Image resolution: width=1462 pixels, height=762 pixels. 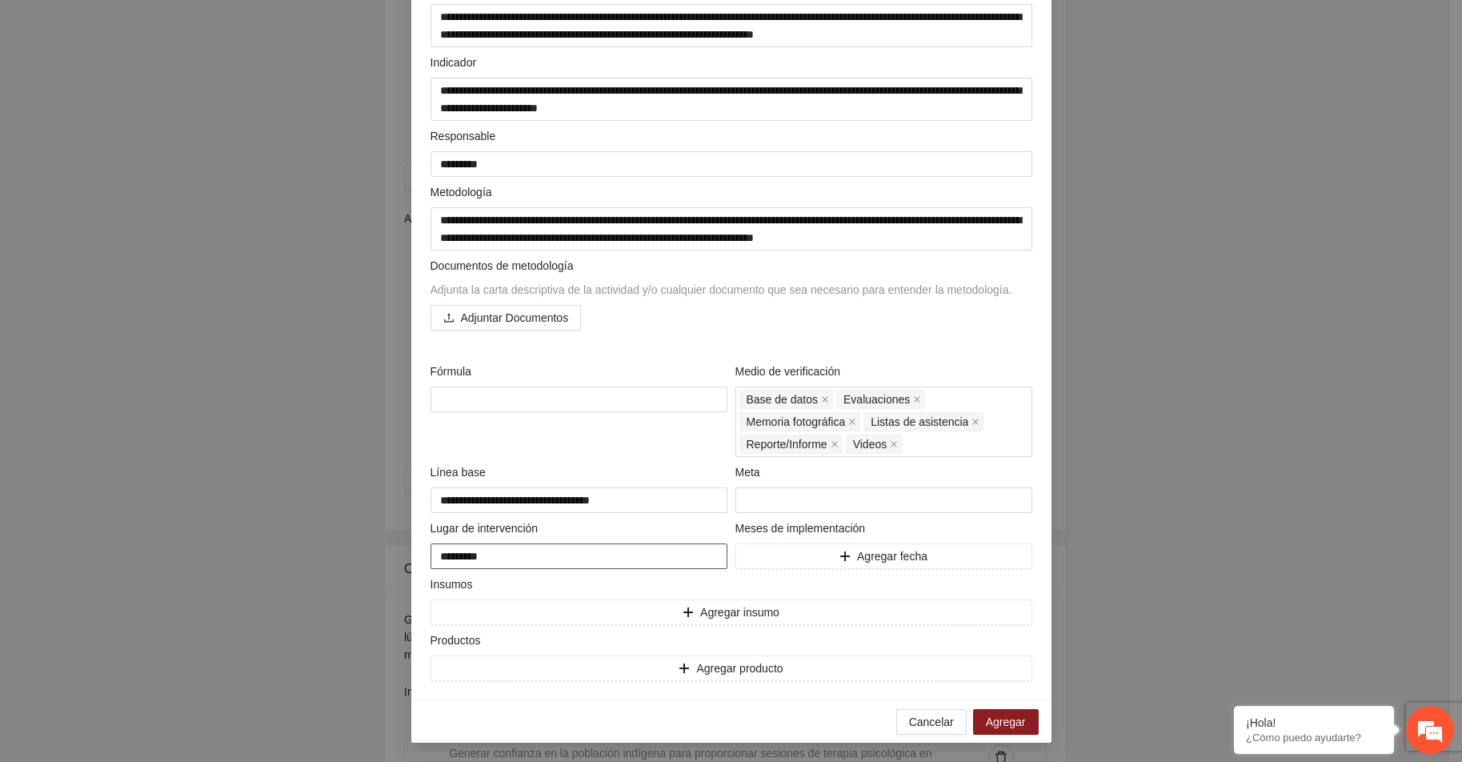 What do you see at coordinates (1314, 723) in the screenshot?
I see `div: ¡Hola!` at bounding box center [1314, 723].